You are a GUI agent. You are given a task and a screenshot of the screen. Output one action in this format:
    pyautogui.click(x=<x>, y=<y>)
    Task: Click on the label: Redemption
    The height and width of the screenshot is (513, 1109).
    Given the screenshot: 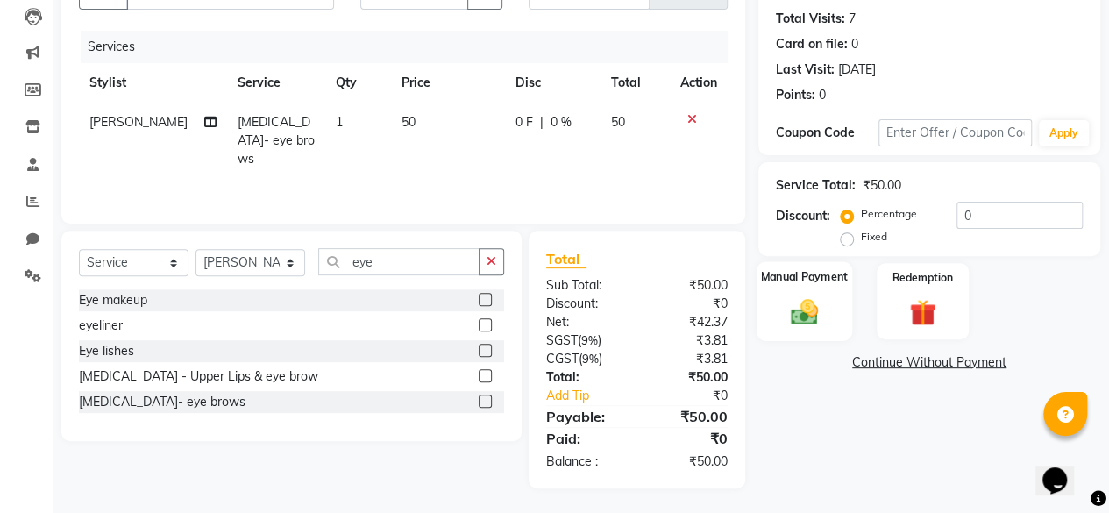 What is the action you would take?
    pyautogui.click(x=922, y=278)
    